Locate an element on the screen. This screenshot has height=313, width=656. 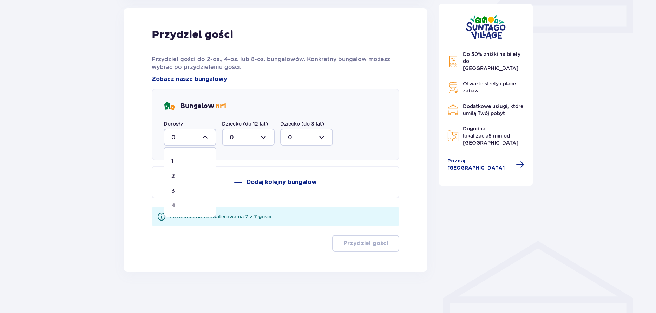
p: Bungalow is located at coordinates (203, 106).